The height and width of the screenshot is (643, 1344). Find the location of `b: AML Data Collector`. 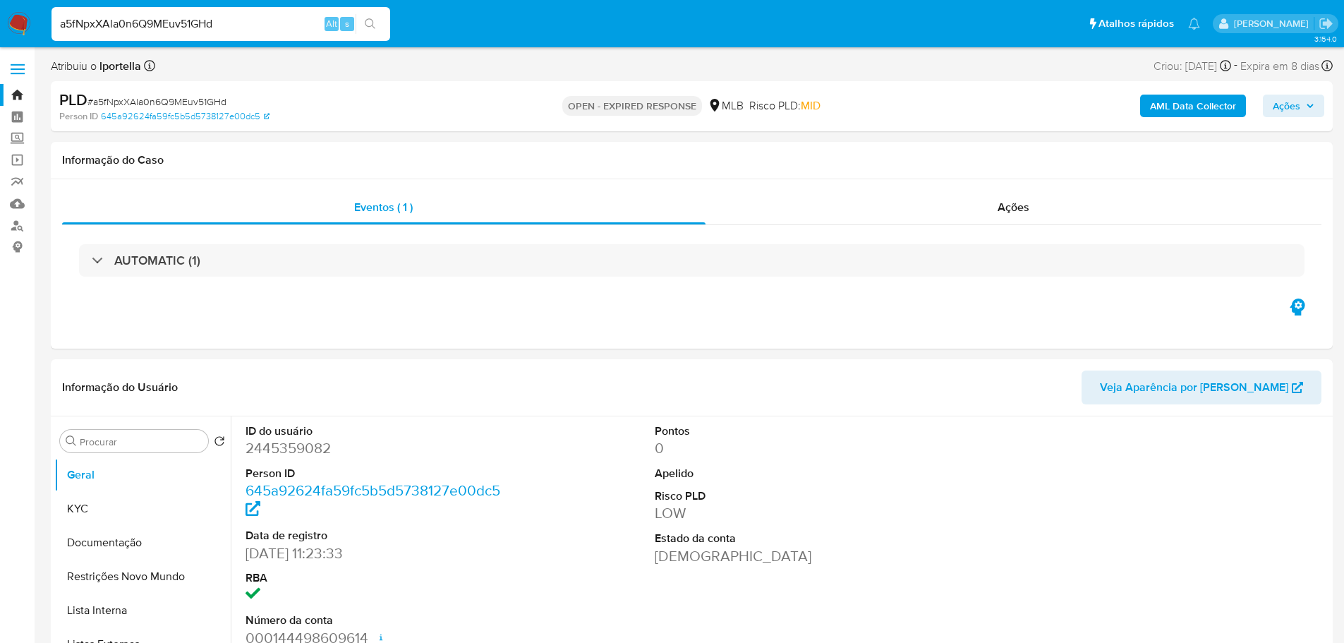

b: AML Data Collector is located at coordinates (1193, 106).